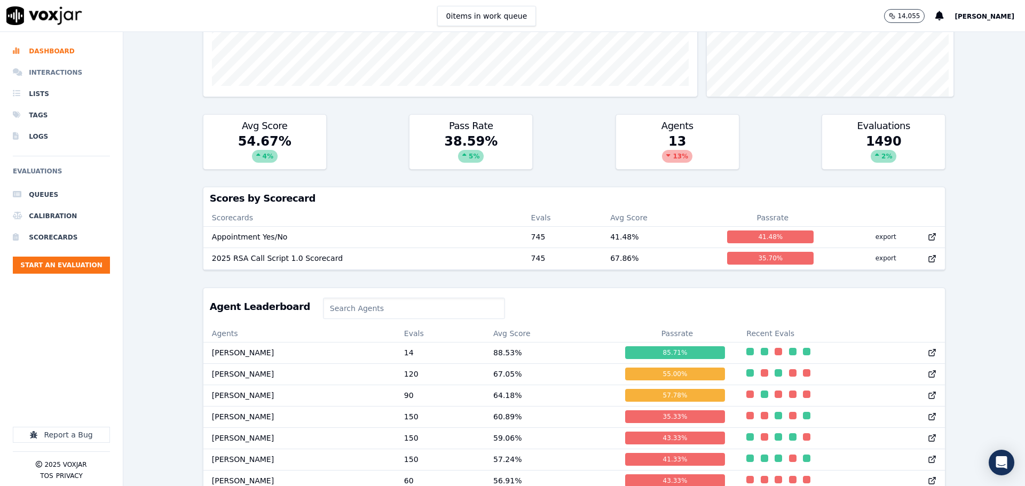  Describe the element at coordinates (61, 51) in the screenshot. I see `a: Dashboard` at that location.